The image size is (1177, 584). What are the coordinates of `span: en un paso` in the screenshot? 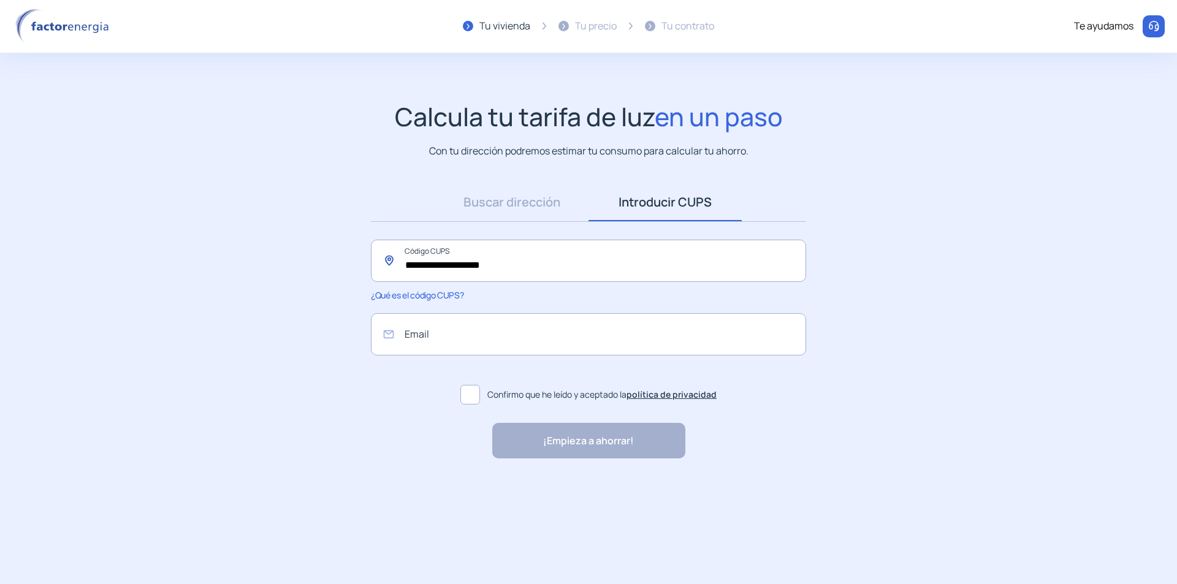 It's located at (718, 116).